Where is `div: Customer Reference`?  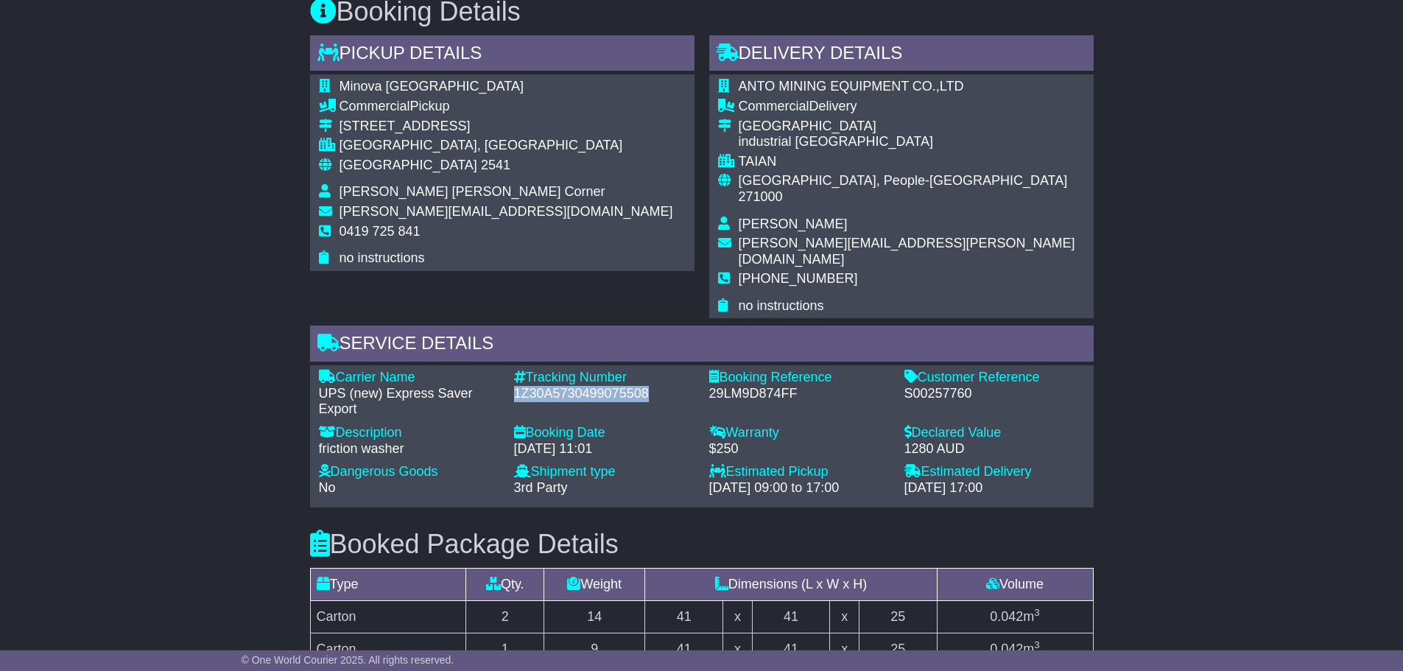 div: Customer Reference is located at coordinates (994, 378).